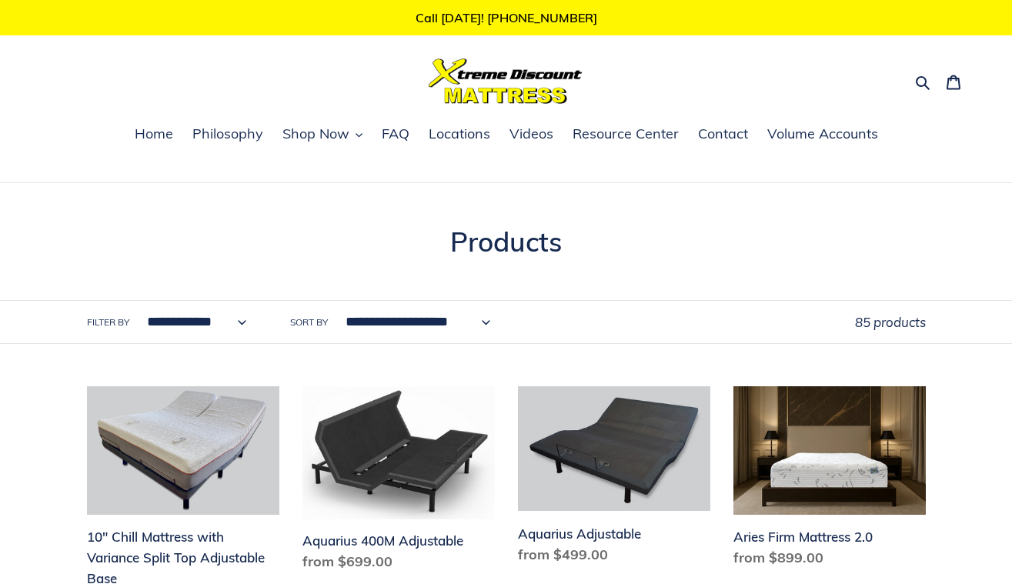 The image size is (1012, 584). I want to click on a: Home, so click(154, 135).